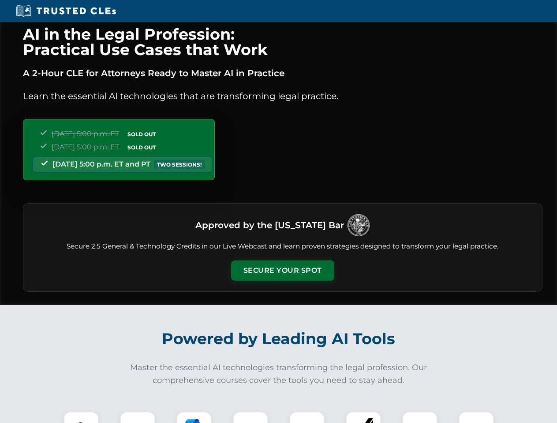 The image size is (557, 423). I want to click on p: Secure 2.5 General & Technology Credits in our Live Webcast and learn proven strategies designed ..., so click(283, 246).